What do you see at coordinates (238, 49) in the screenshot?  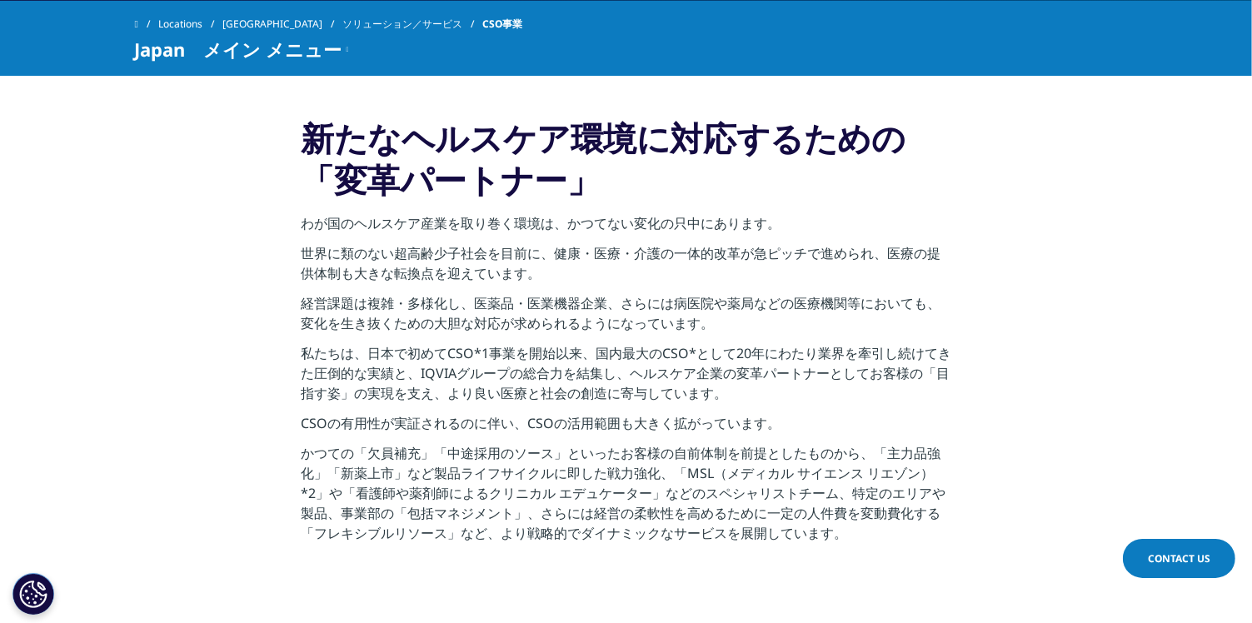 I see `span: Japan メイン メニュー` at bounding box center [238, 49].